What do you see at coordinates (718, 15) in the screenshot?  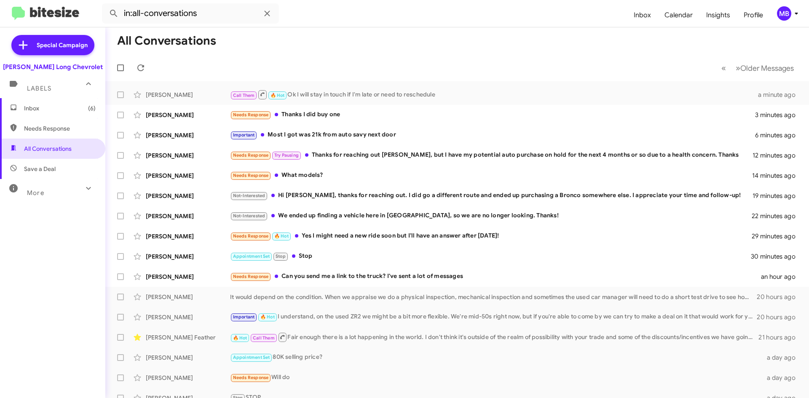 I see `a: Insights` at bounding box center [718, 15].